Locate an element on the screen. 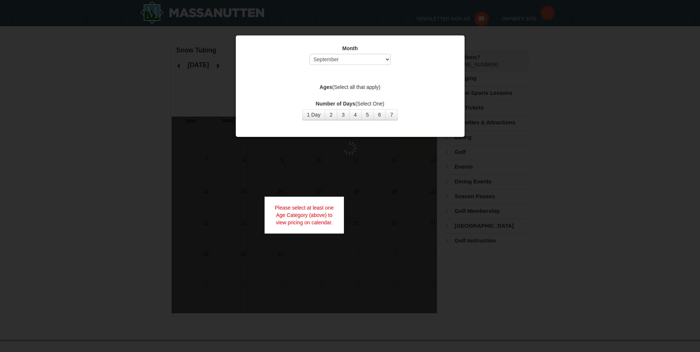 The width and height of the screenshot is (700, 352). strong: Month is located at coordinates (350, 48).